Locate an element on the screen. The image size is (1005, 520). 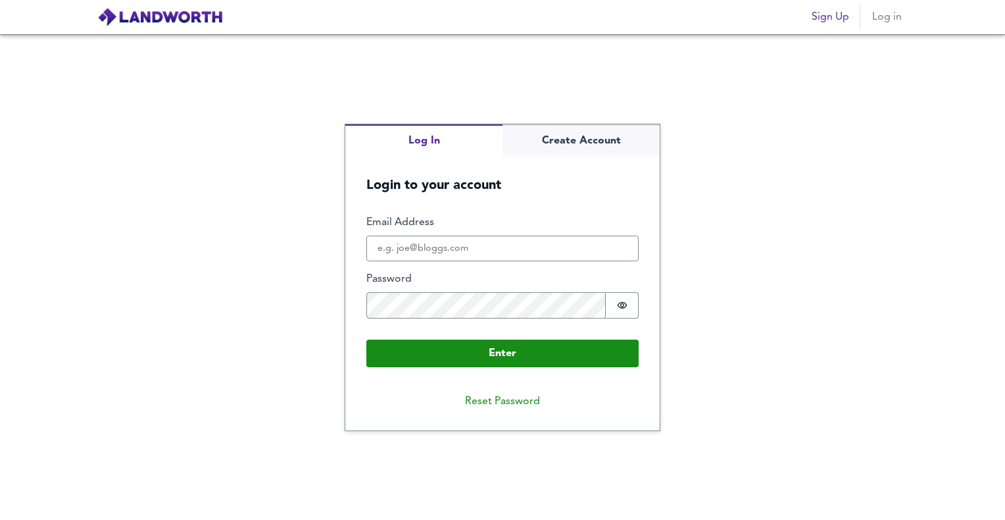
input: e.g. joe@bloggs.com is located at coordinates (503, 249).